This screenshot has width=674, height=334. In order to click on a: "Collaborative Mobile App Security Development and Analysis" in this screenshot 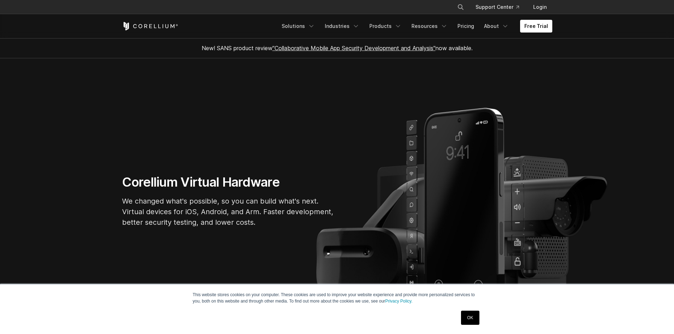, I will do `click(354, 48)`.